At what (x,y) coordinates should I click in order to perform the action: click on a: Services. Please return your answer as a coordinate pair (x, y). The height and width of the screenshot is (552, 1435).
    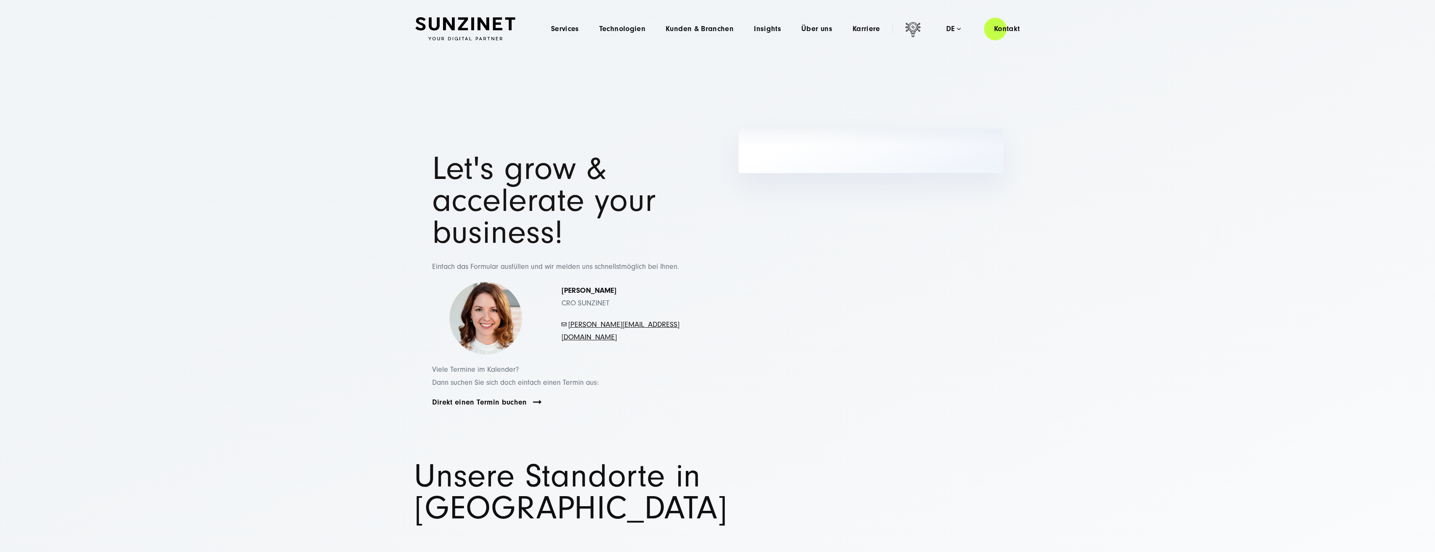
    Looking at the image, I should click on (565, 29).